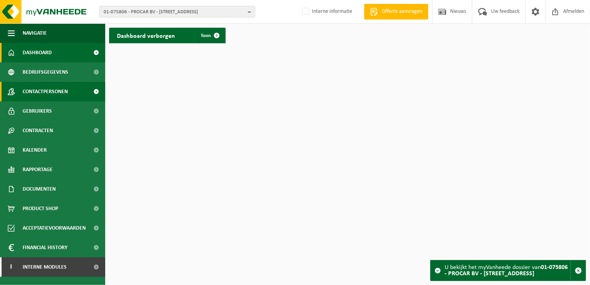  What do you see at coordinates (37, 111) in the screenshot?
I see `span: Gebruikers` at bounding box center [37, 111].